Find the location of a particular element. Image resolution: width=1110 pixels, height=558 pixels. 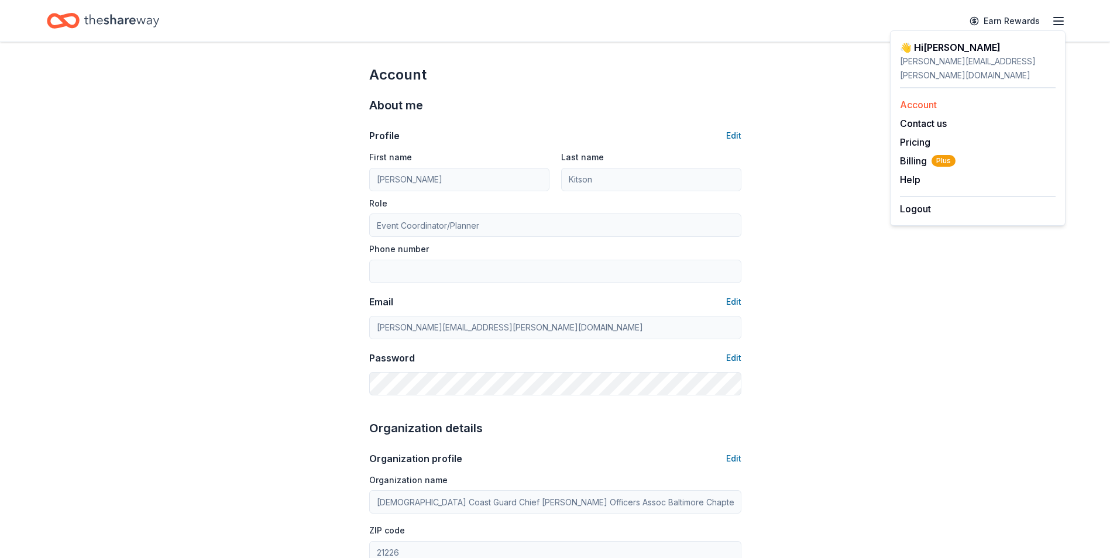

span: Billing is located at coordinates (927, 161).